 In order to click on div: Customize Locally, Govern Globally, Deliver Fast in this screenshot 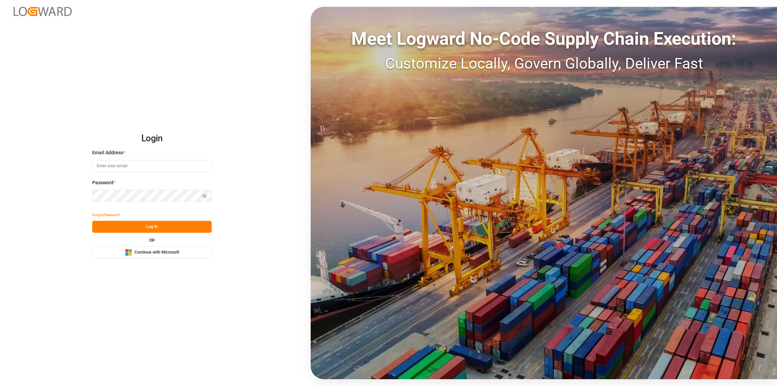, I will do `click(544, 63)`.